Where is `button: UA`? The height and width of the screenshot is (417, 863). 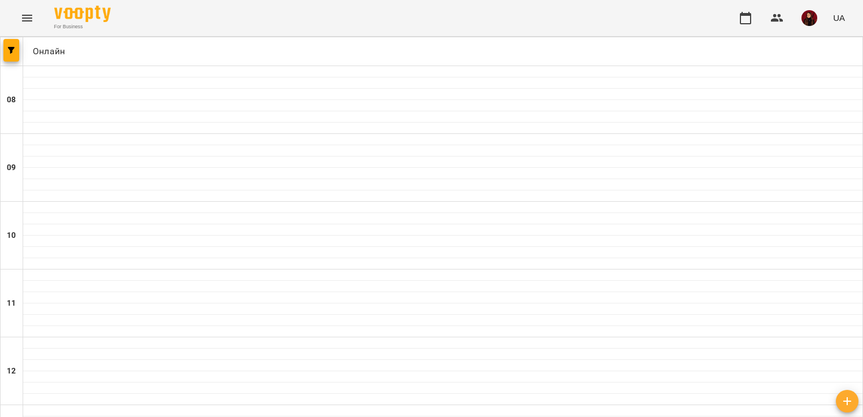 button: UA is located at coordinates (839, 18).